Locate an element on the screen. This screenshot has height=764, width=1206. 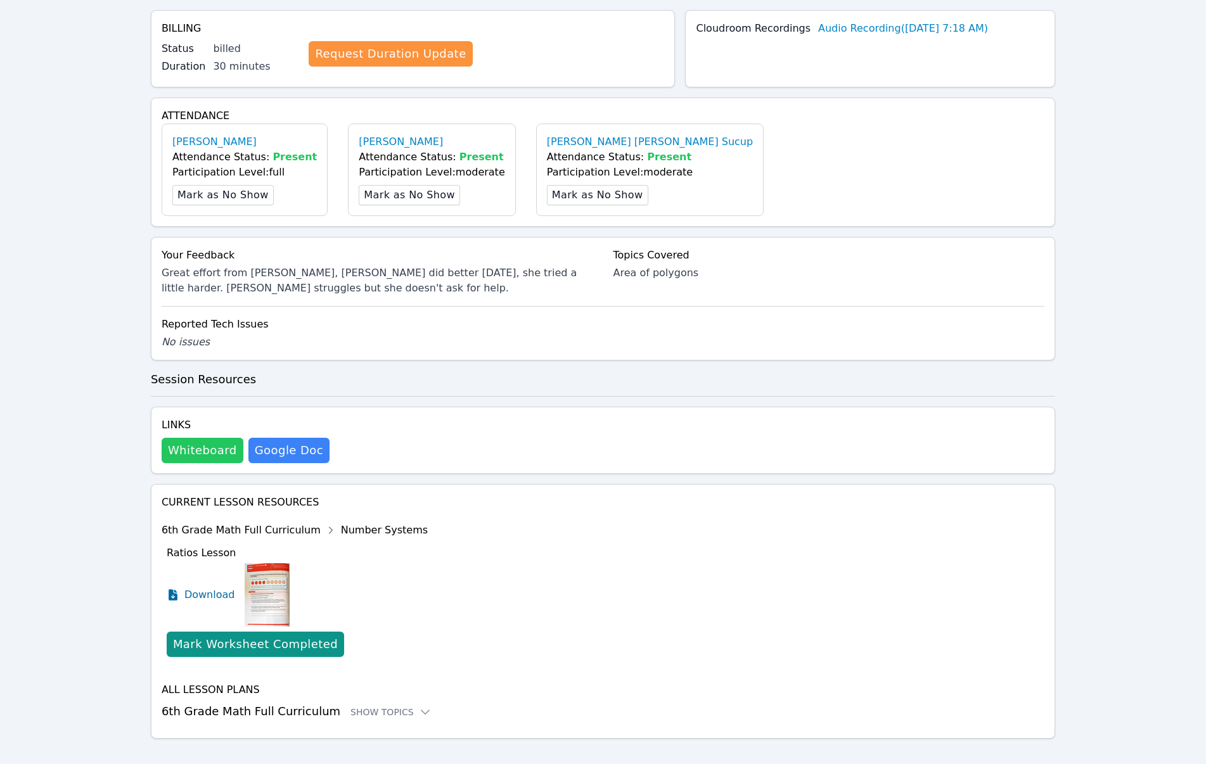
button: Mark Worksheet Completed is located at coordinates (255, 645).